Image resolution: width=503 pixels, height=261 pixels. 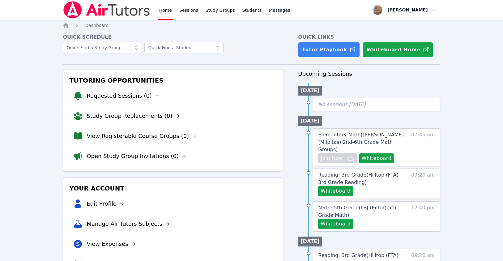 I want to click on a: Tutor Playbook, so click(x=329, y=50).